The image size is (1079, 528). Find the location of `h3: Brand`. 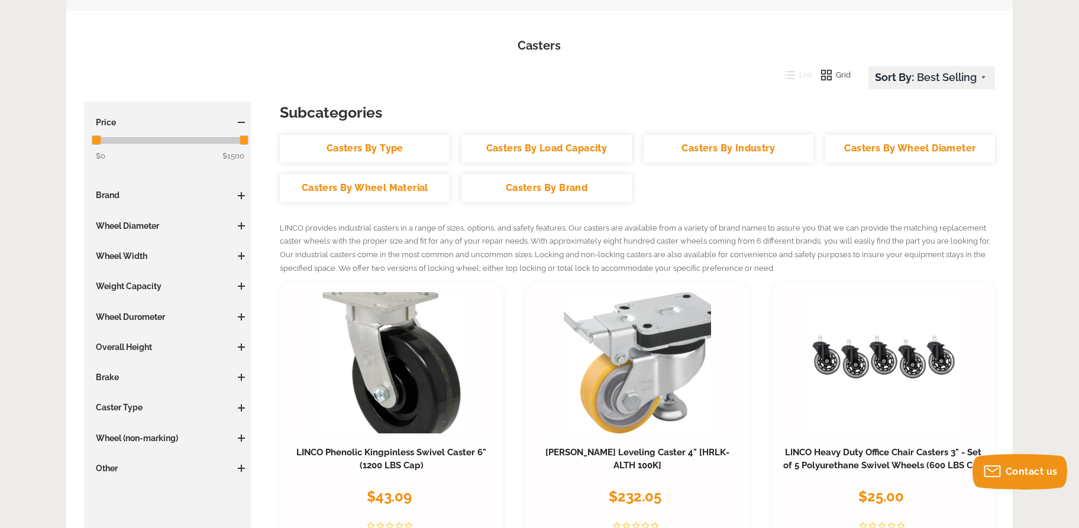

h3: Brand is located at coordinates (167, 195).